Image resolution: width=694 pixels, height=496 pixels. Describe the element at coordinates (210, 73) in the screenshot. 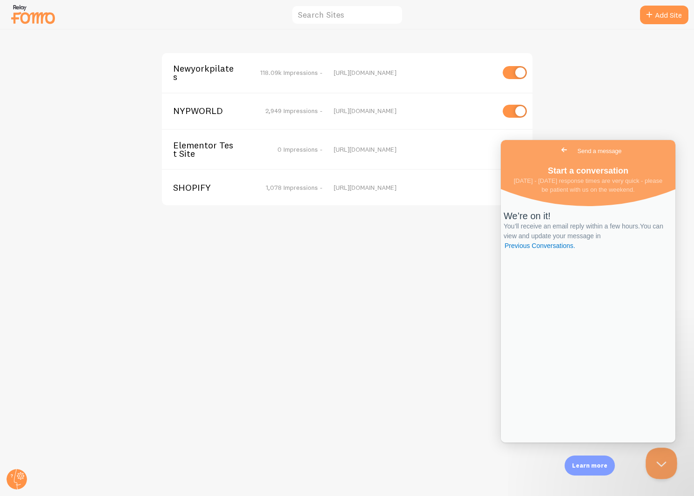

I see `span: Newyorkpilates` at that location.